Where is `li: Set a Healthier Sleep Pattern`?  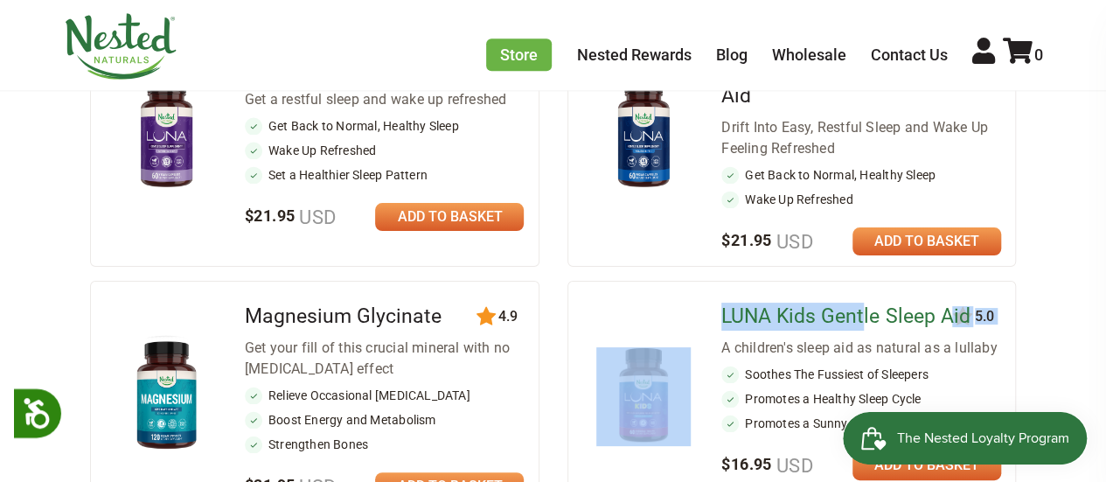 li: Set a Healthier Sleep Pattern is located at coordinates (384, 175).